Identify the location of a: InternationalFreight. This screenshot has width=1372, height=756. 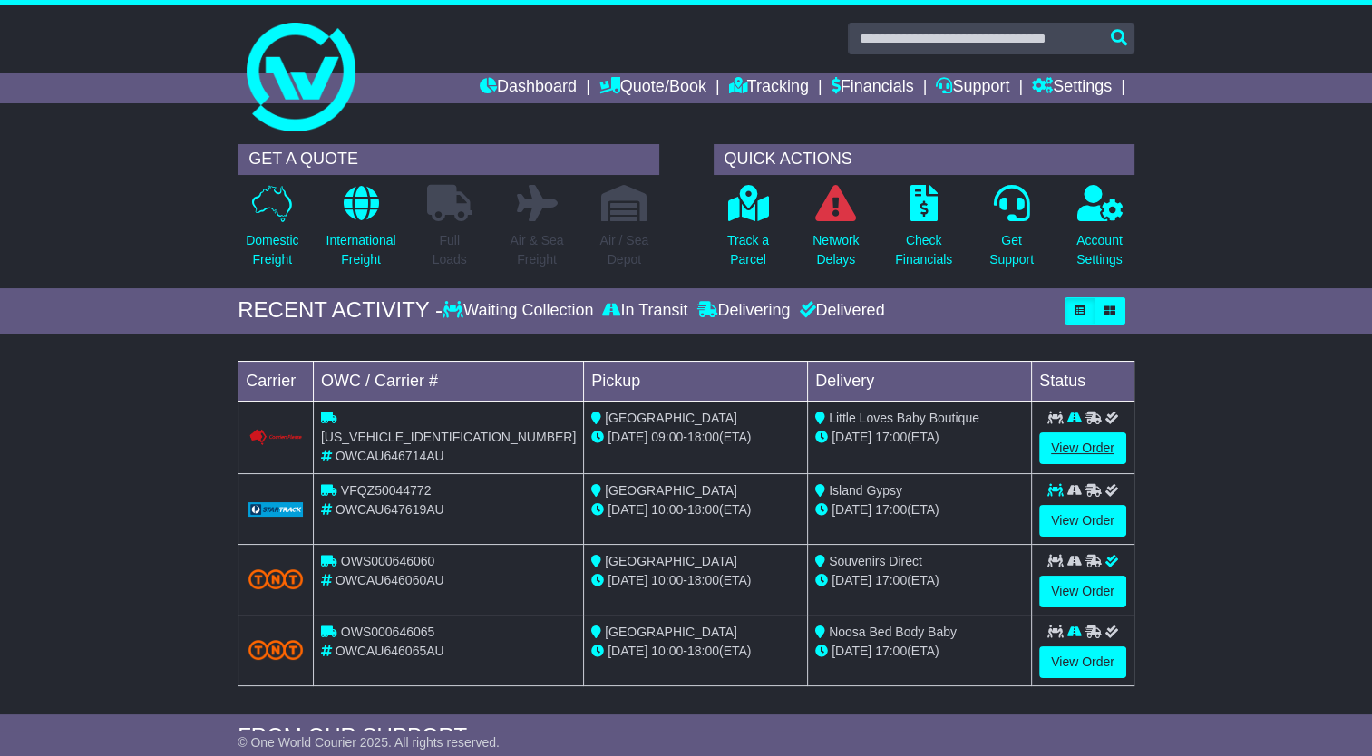
(360, 231).